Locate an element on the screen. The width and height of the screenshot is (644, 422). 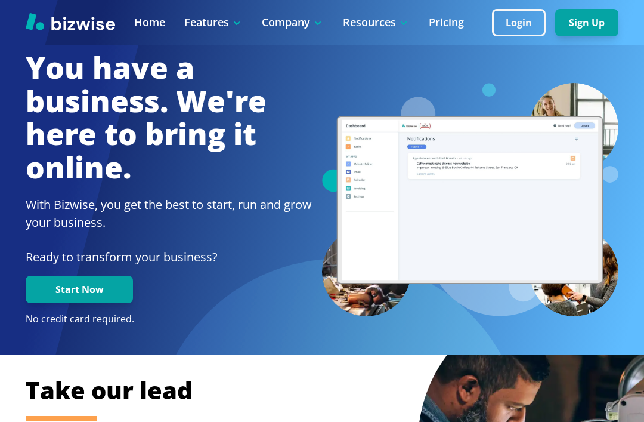
a: Sign Up is located at coordinates (587, 23).